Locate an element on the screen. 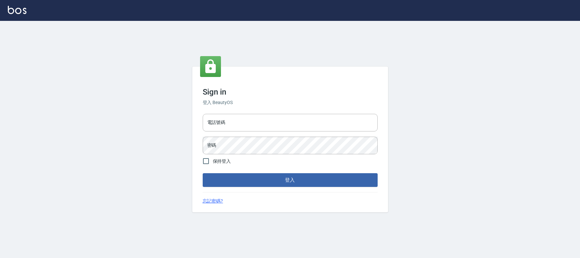 The height and width of the screenshot is (258, 580). img: Logo is located at coordinates (17, 10).